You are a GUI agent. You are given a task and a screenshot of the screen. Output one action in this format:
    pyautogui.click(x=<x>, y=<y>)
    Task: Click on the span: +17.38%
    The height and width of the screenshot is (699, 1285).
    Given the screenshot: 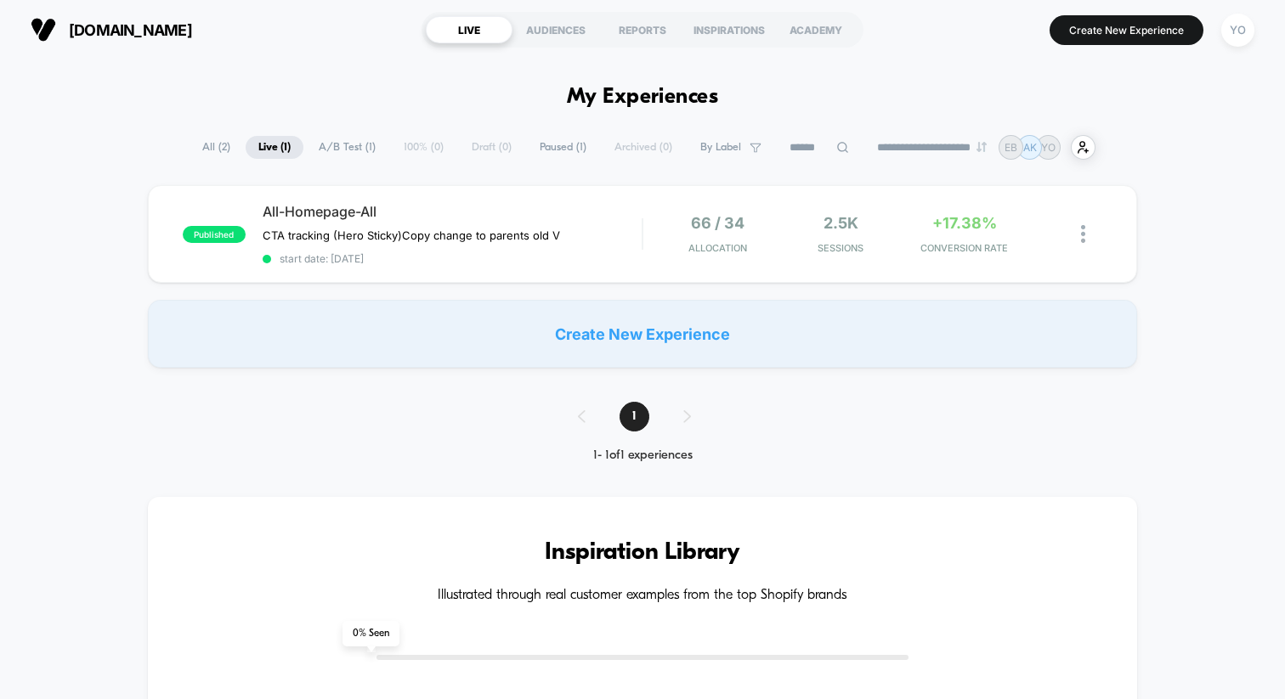 What is the action you would take?
    pyautogui.click(x=964, y=223)
    